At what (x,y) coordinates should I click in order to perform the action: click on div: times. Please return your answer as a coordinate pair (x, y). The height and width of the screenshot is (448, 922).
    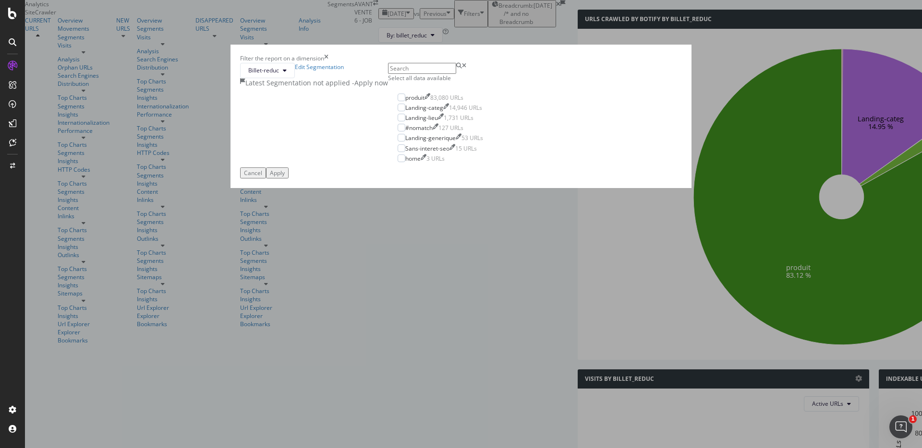
    Looking at the image, I should click on (326, 58).